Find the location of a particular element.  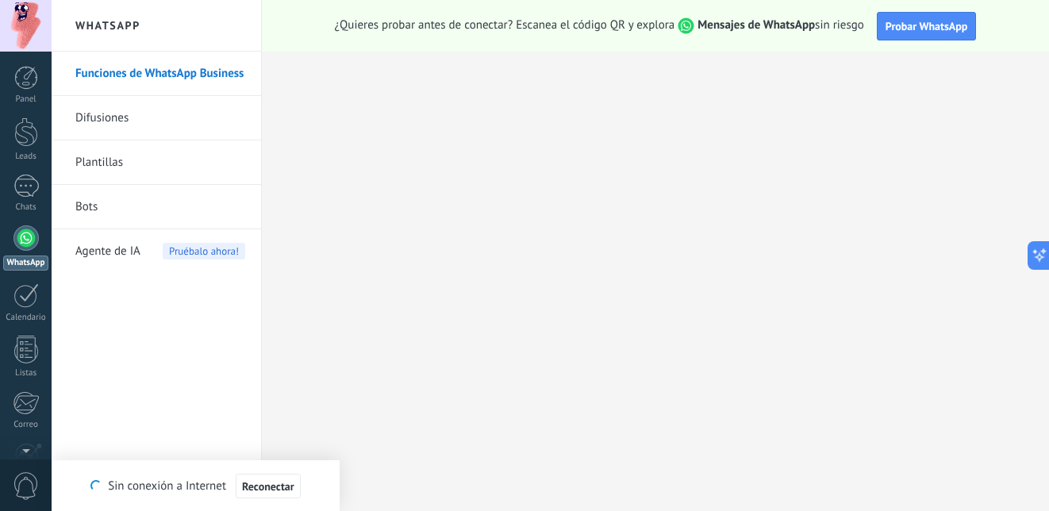

li: Bots is located at coordinates (156, 207).